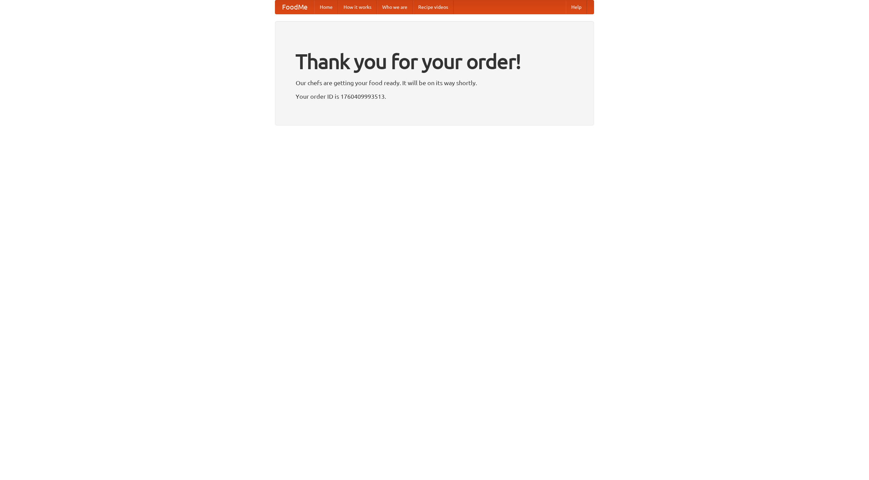 This screenshot has height=480, width=869. Describe the element at coordinates (576, 7) in the screenshot. I see `a: Help` at that location.